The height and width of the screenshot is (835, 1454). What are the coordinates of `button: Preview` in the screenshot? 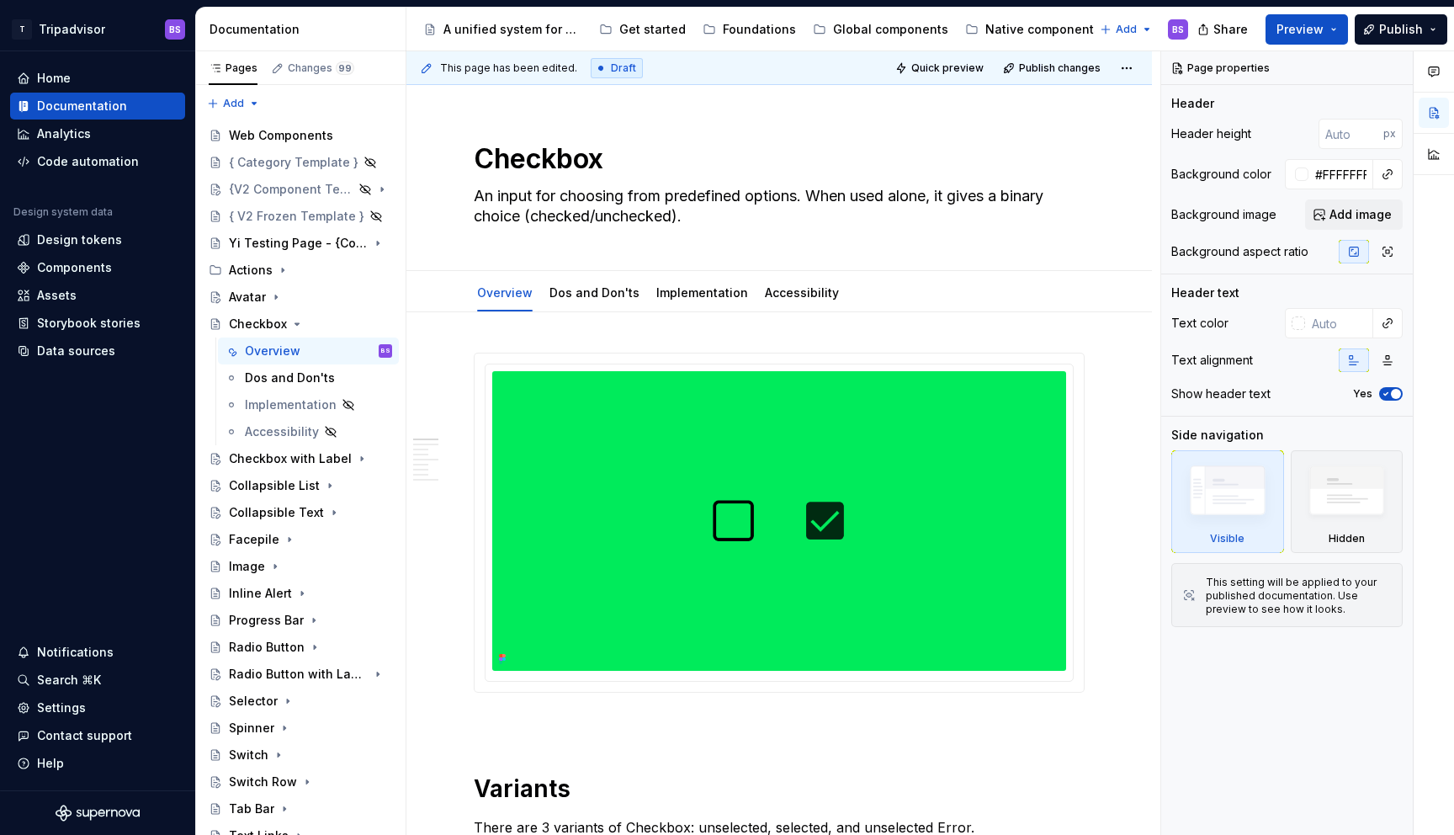 It's located at (1306, 29).